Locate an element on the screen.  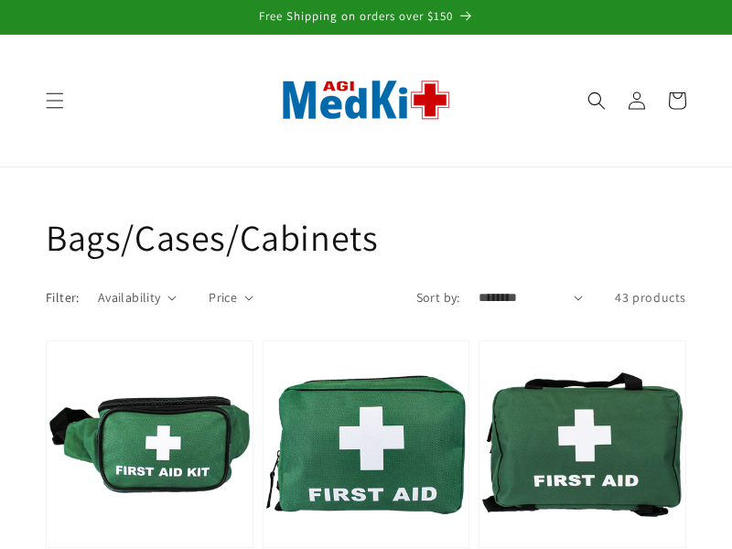
span: Price is located at coordinates (222, 297).